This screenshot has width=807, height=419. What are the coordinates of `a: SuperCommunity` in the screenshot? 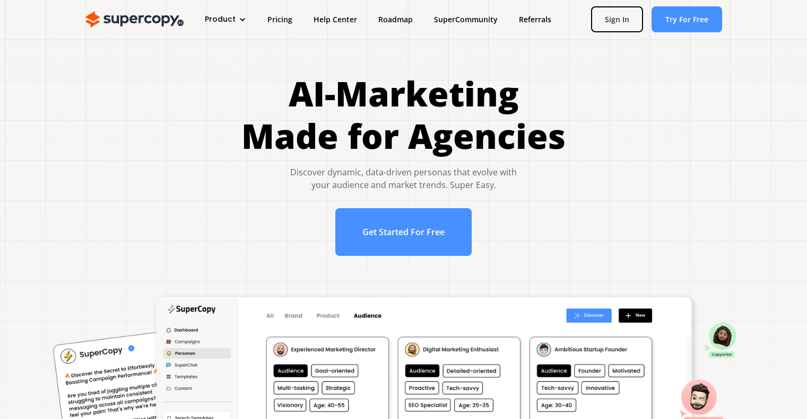 It's located at (466, 19).